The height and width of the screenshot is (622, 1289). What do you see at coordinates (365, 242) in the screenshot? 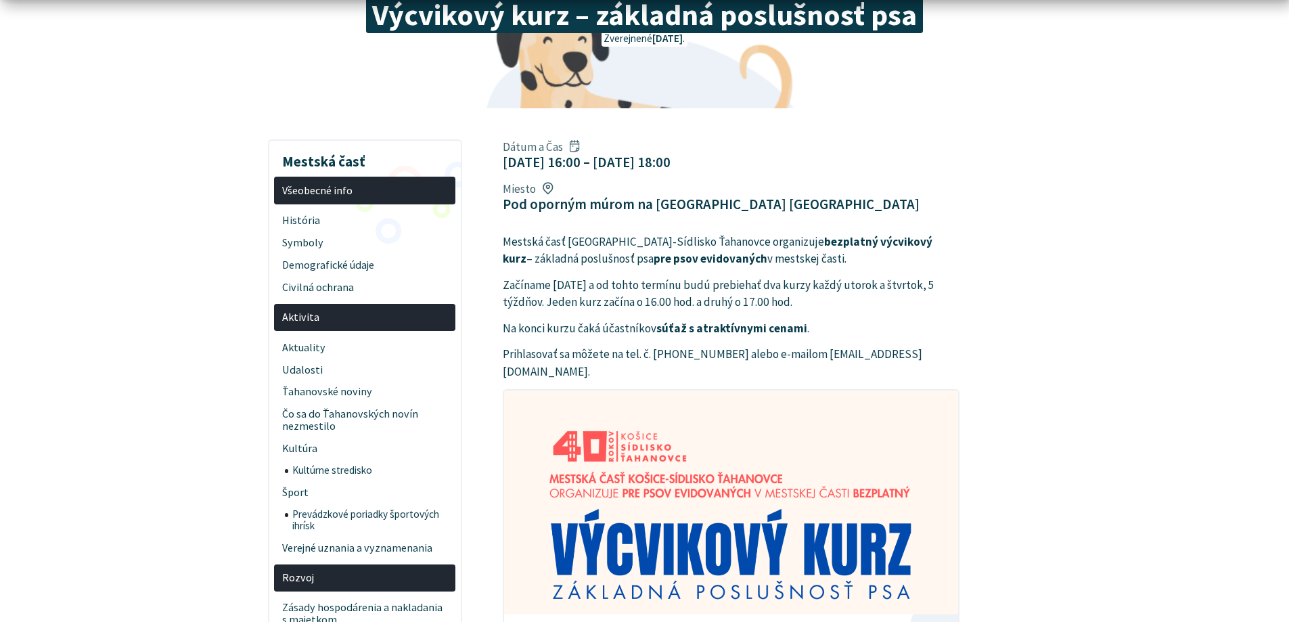
I see `a: Symboly` at bounding box center [365, 242].